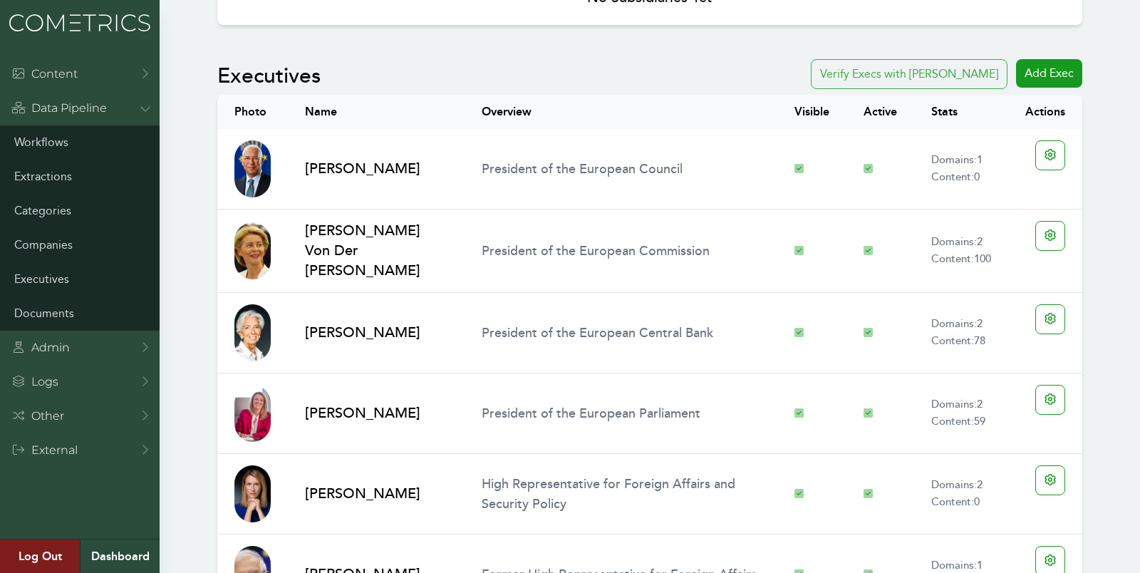 This screenshot has height=573, width=1140. I want to click on p: Domains: 2 Content: 100, so click(961, 251).